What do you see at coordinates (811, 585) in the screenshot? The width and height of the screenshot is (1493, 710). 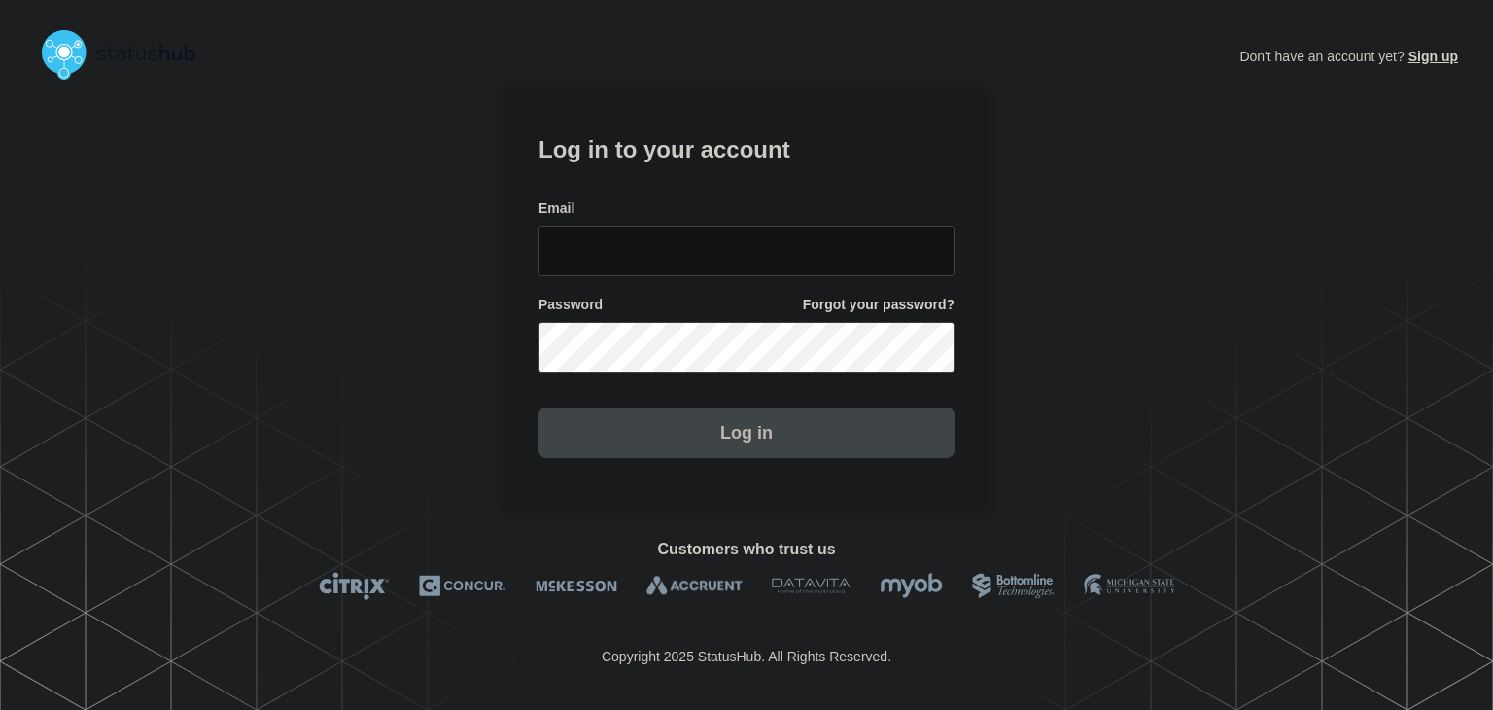 I see `img: DataVita logo` at bounding box center [811, 585].